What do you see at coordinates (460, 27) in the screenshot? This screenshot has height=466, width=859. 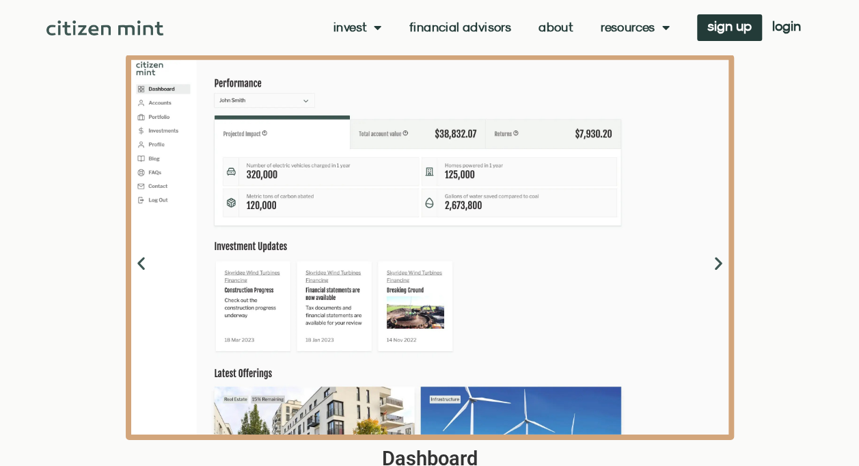 I see `a: Financial Advisors` at bounding box center [460, 27].